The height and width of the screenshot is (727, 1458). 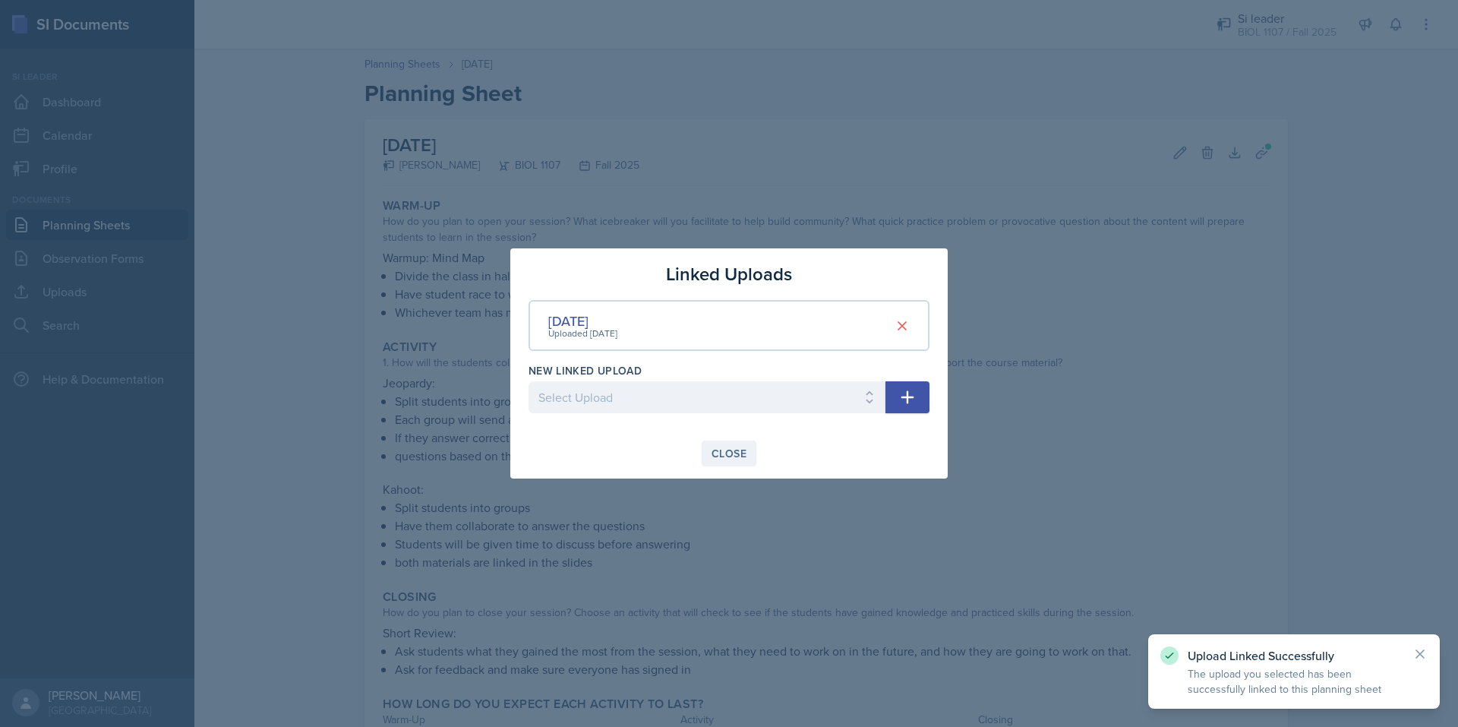 What do you see at coordinates (729, 453) in the screenshot?
I see `div: Close` at bounding box center [729, 453].